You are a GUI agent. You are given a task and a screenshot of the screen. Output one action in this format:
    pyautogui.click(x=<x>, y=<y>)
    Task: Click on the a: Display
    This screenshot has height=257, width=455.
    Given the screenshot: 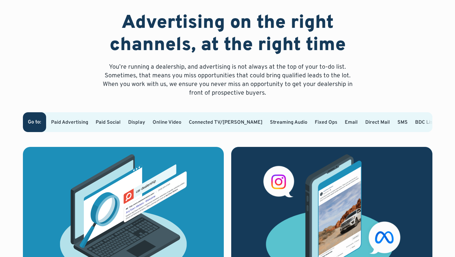 What is the action you would take?
    pyautogui.click(x=137, y=123)
    